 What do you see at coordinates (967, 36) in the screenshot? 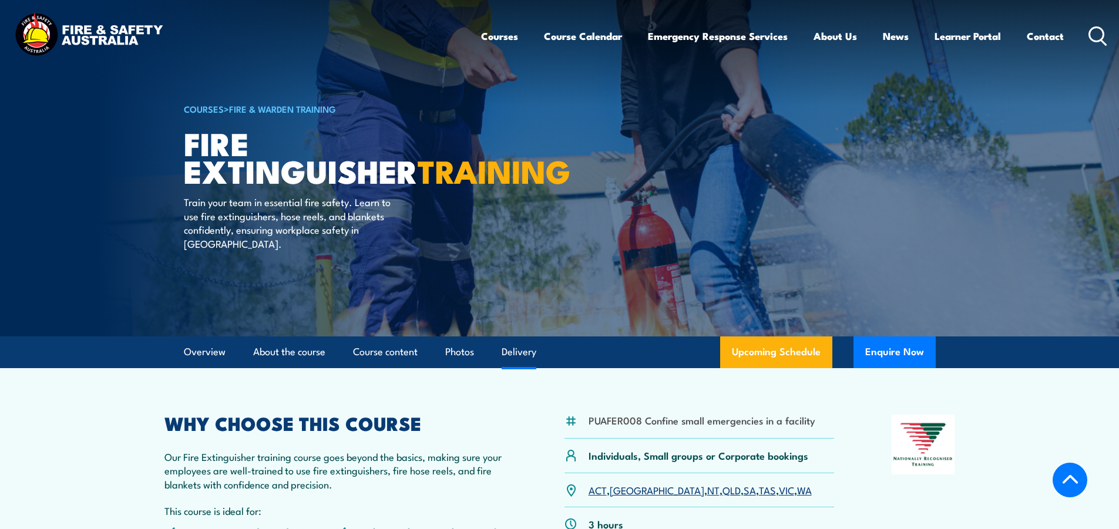
I see `a: Learner Portal` at bounding box center [967, 36].